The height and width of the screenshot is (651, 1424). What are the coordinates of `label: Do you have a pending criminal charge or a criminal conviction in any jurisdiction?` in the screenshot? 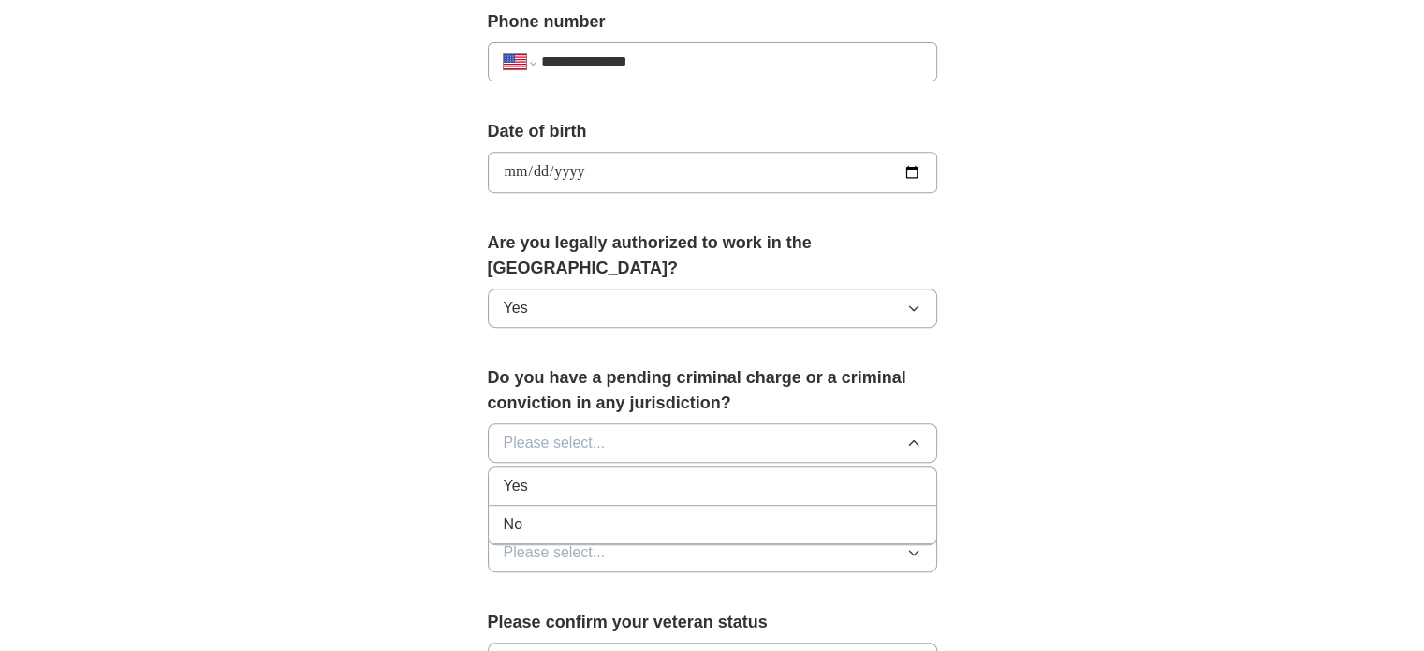 It's located at (713, 391).